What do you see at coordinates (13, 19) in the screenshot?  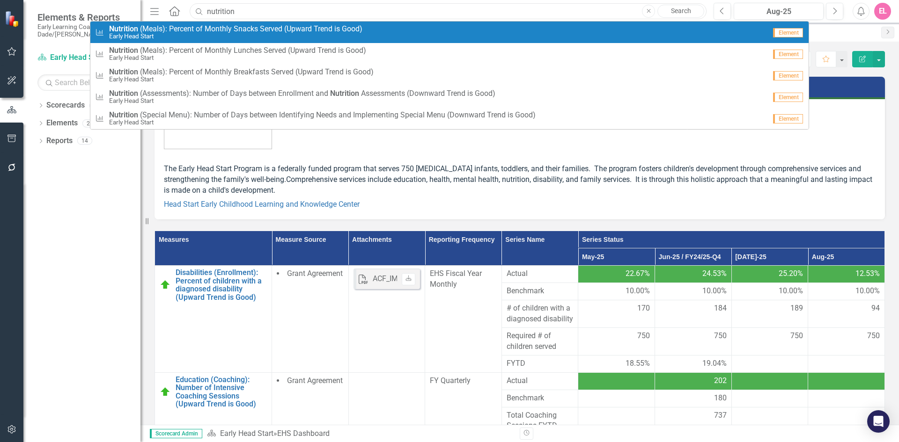 I see `img: ClearPoint Strategy` at bounding box center [13, 19].